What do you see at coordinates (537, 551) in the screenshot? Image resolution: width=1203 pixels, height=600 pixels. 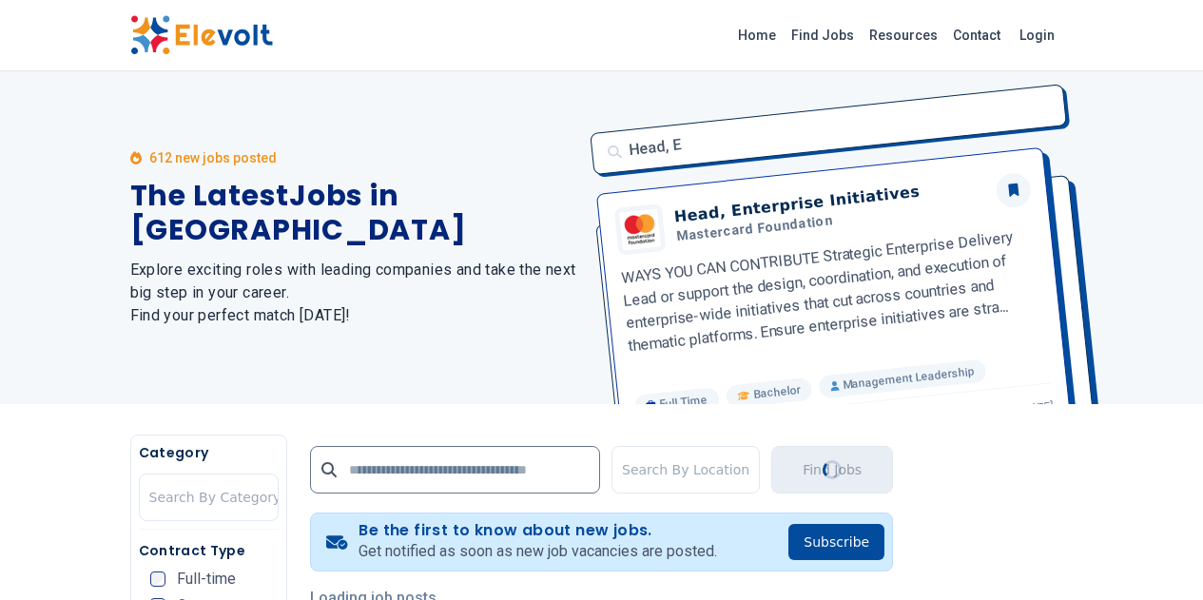 I see `p: Get notified as soon as new job vacancies are posted.` at bounding box center [537, 551].